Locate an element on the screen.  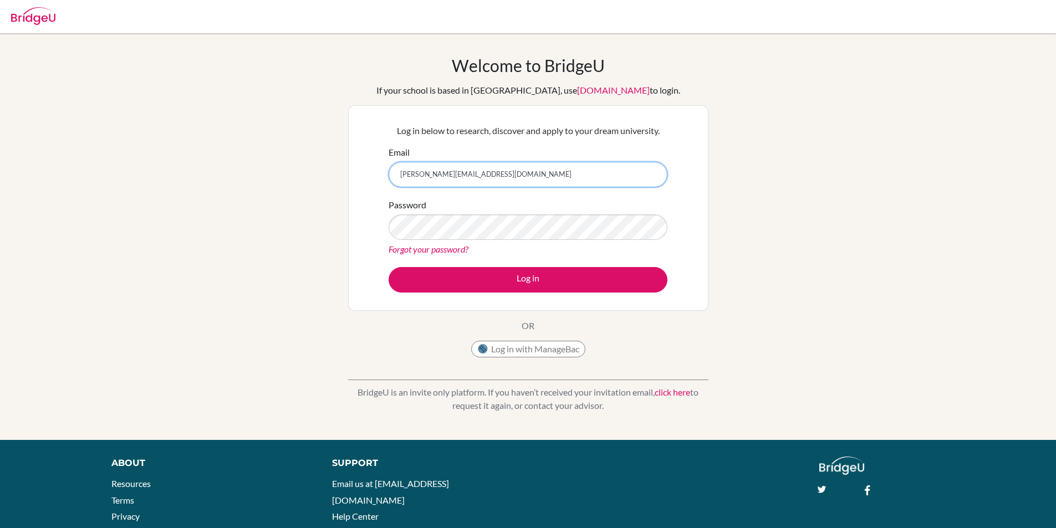
label: Password is located at coordinates (407, 205).